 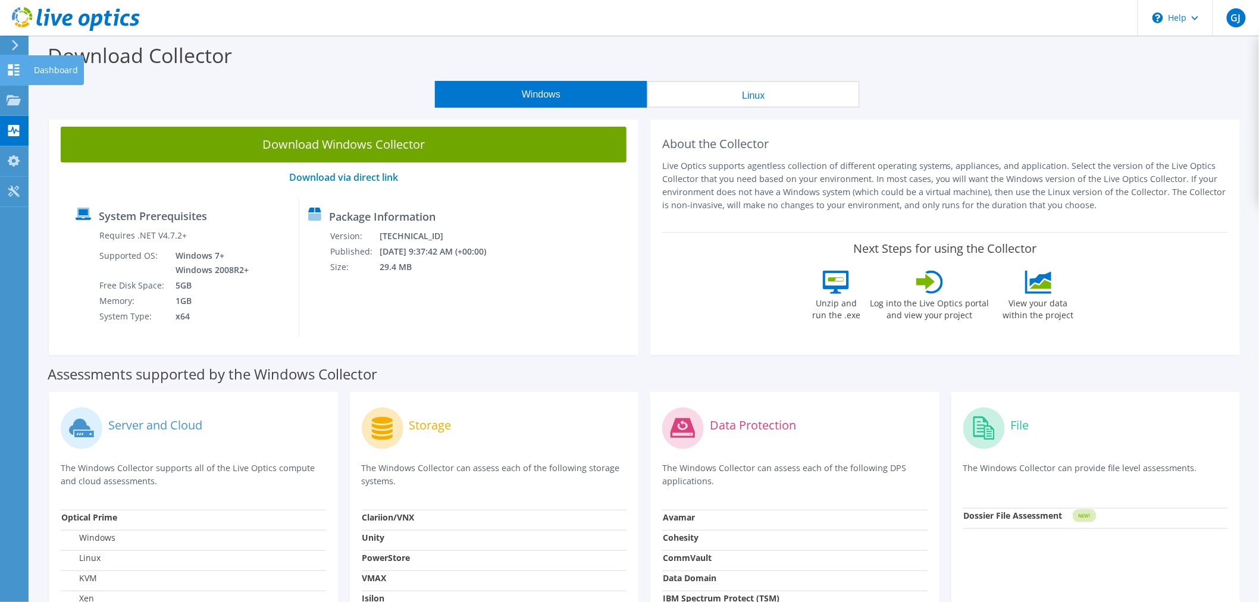 I want to click on p: The Windows Collector supports all of the Live Optics compute and cloud assessments., so click(x=193, y=475).